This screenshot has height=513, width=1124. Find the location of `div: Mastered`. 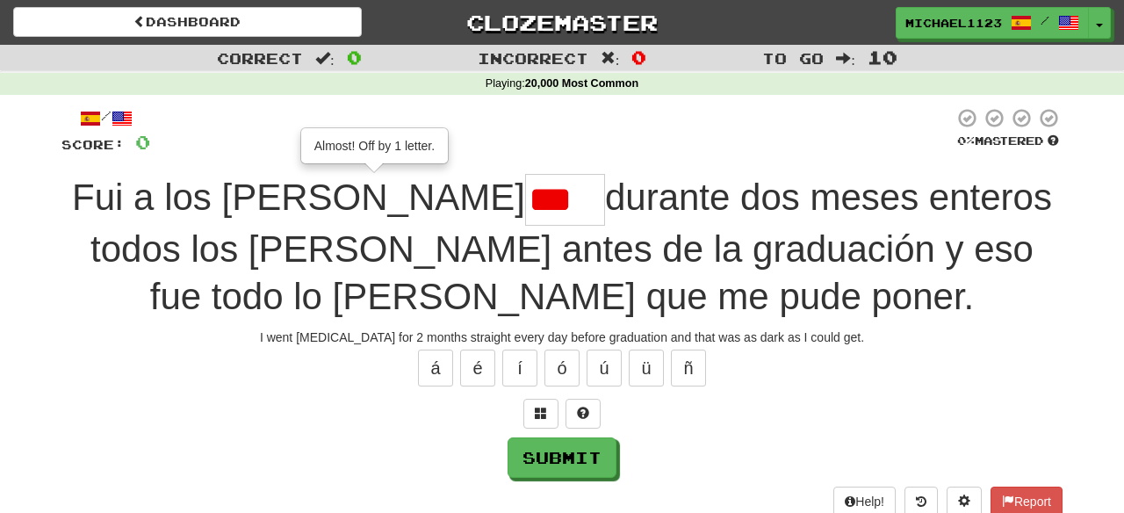

div: Mastered is located at coordinates (1008, 141).